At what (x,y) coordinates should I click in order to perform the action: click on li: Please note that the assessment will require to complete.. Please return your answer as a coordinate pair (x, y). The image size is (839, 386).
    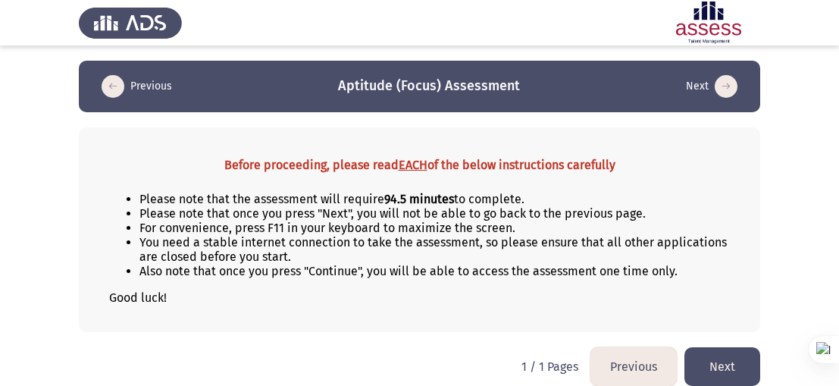
    Looking at the image, I should click on (434, 199).